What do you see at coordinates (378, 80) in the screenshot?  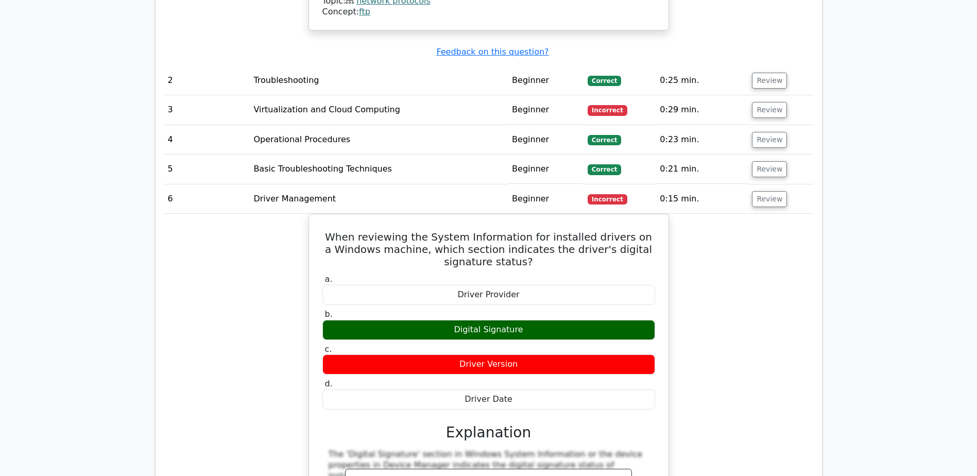 I see `td: Troubleshooting` at bounding box center [378, 80].